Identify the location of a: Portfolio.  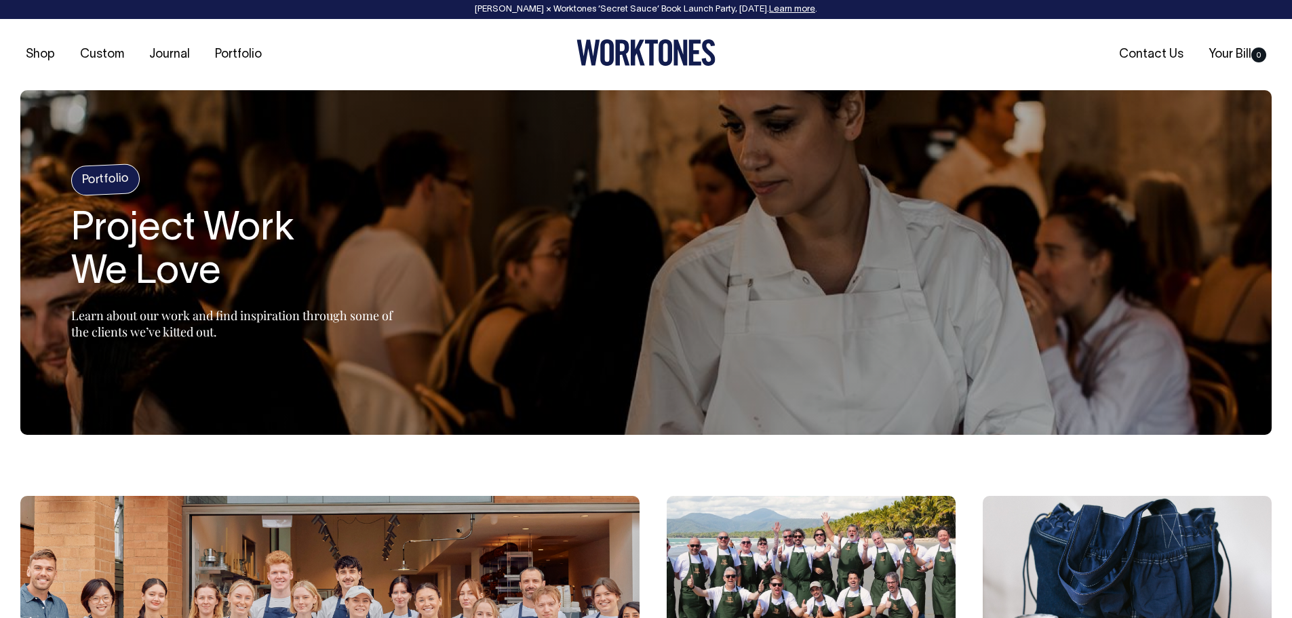
(238, 54).